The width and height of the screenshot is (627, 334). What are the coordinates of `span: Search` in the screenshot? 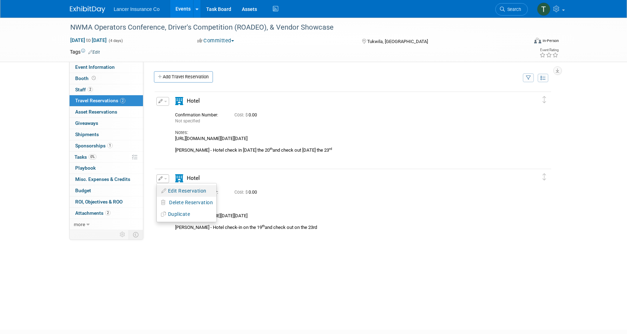 It's located at (513, 9).